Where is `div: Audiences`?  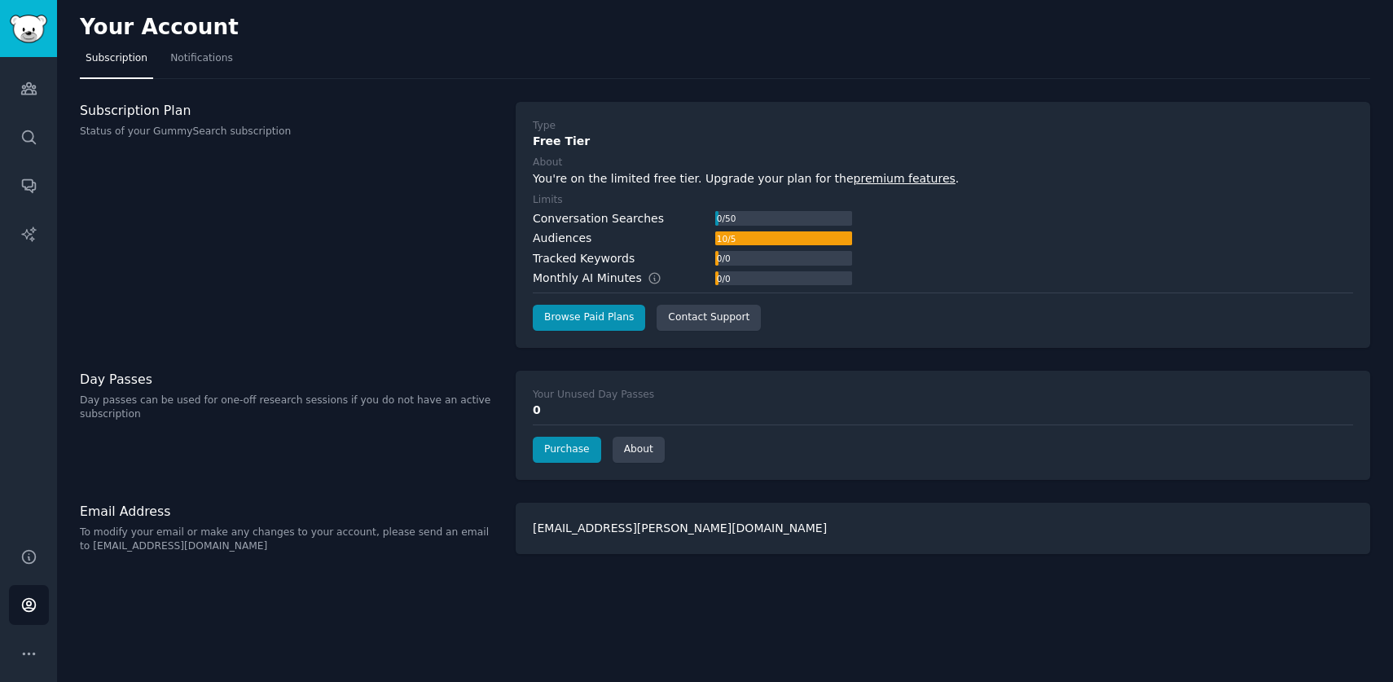
div: Audiences is located at coordinates (562, 238).